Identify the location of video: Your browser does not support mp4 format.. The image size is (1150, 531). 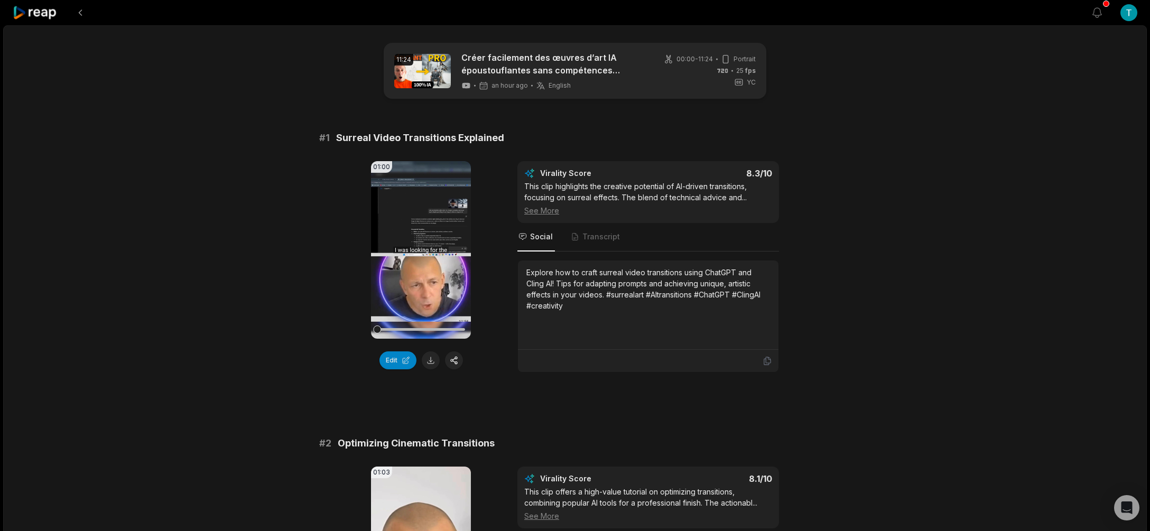
(421, 250).